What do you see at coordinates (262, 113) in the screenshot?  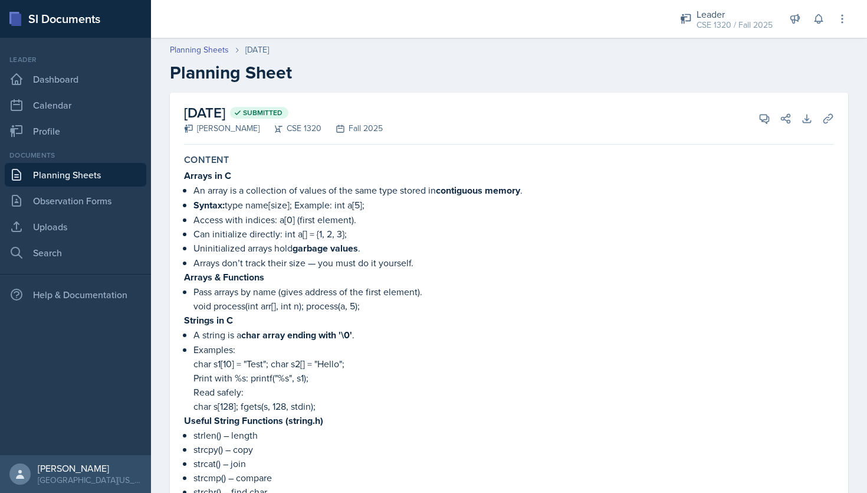 I see `span: Submitted` at bounding box center [262, 113].